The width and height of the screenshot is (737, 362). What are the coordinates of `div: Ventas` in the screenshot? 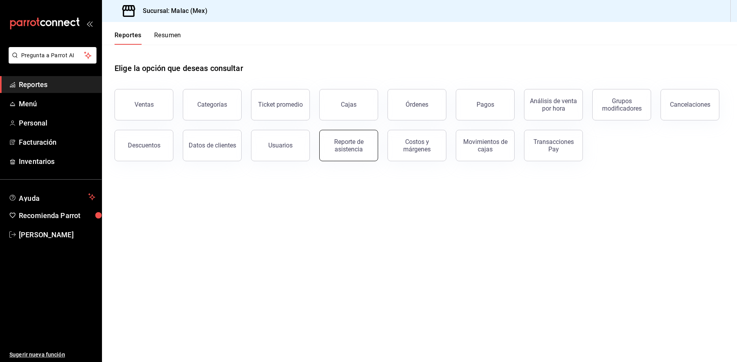 It's located at (144, 104).